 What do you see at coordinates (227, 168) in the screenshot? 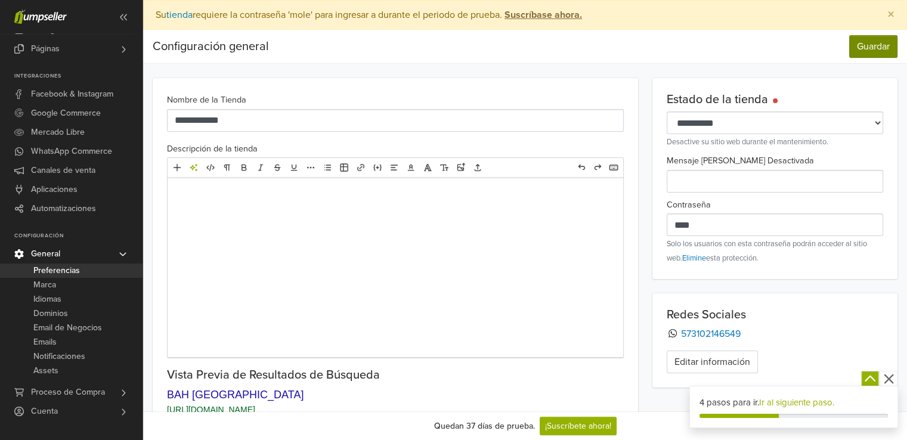
I see `a: Formato` at bounding box center [227, 168].